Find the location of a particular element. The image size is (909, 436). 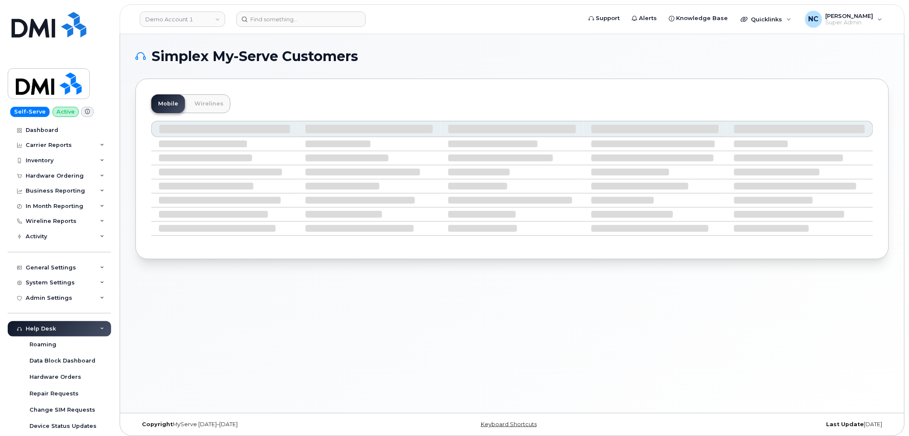

a: Mobile is located at coordinates (168, 104).